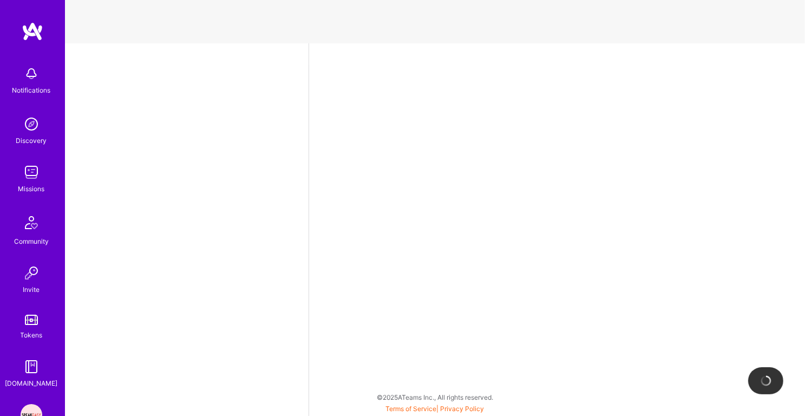 This screenshot has width=805, height=416. Describe the element at coordinates (31, 335) in the screenshot. I see `div: Tokens` at that location.